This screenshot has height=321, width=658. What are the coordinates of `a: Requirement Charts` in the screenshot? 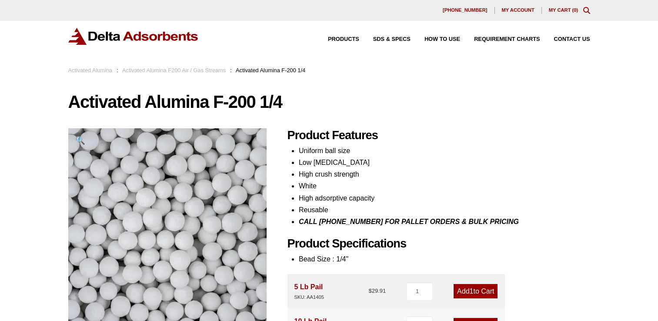 It's located at (500, 39).